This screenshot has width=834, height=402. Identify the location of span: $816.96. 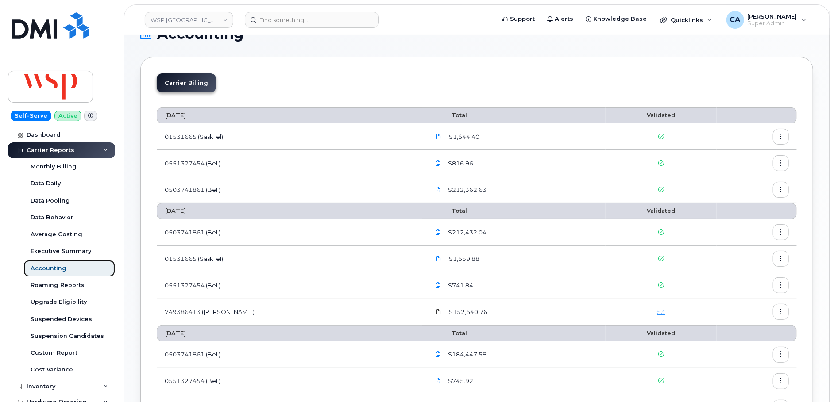
(460, 163).